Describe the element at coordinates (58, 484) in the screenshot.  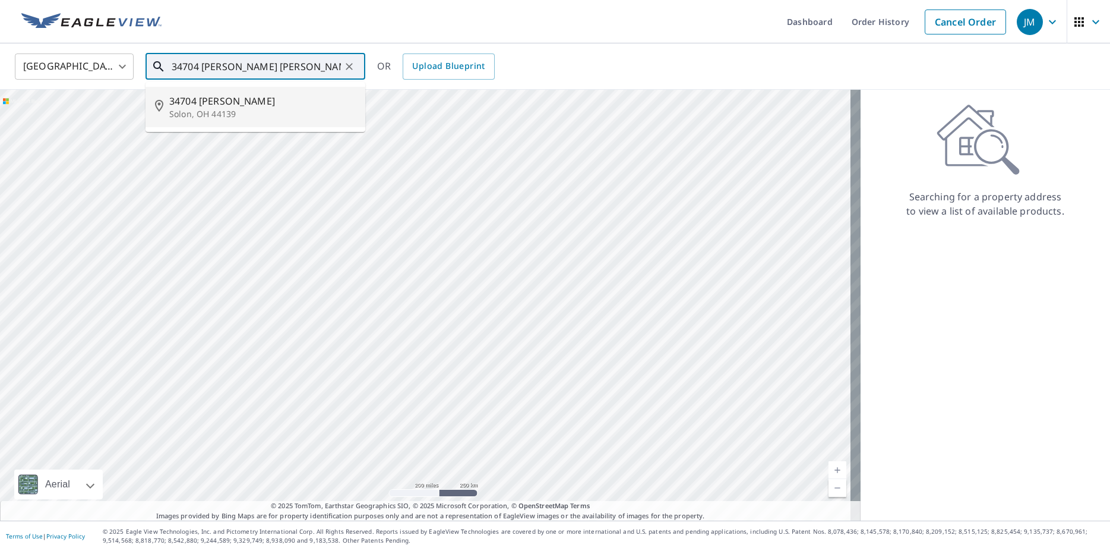
I see `div: Aerial` at that location.